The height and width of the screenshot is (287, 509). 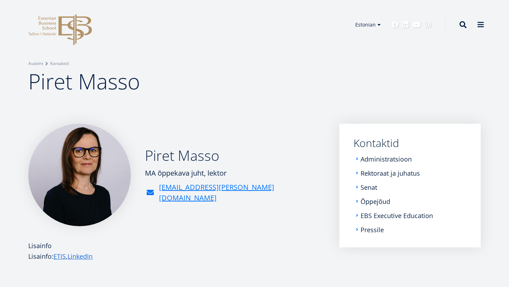 I want to click on span: Piret Masso, so click(x=84, y=81).